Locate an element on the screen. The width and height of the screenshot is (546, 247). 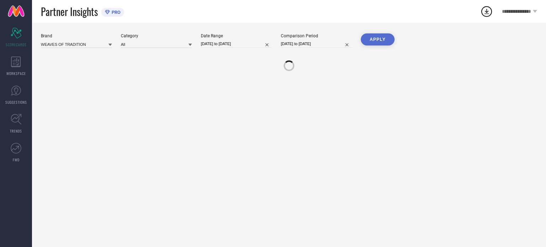
span: FWD is located at coordinates (16, 160).